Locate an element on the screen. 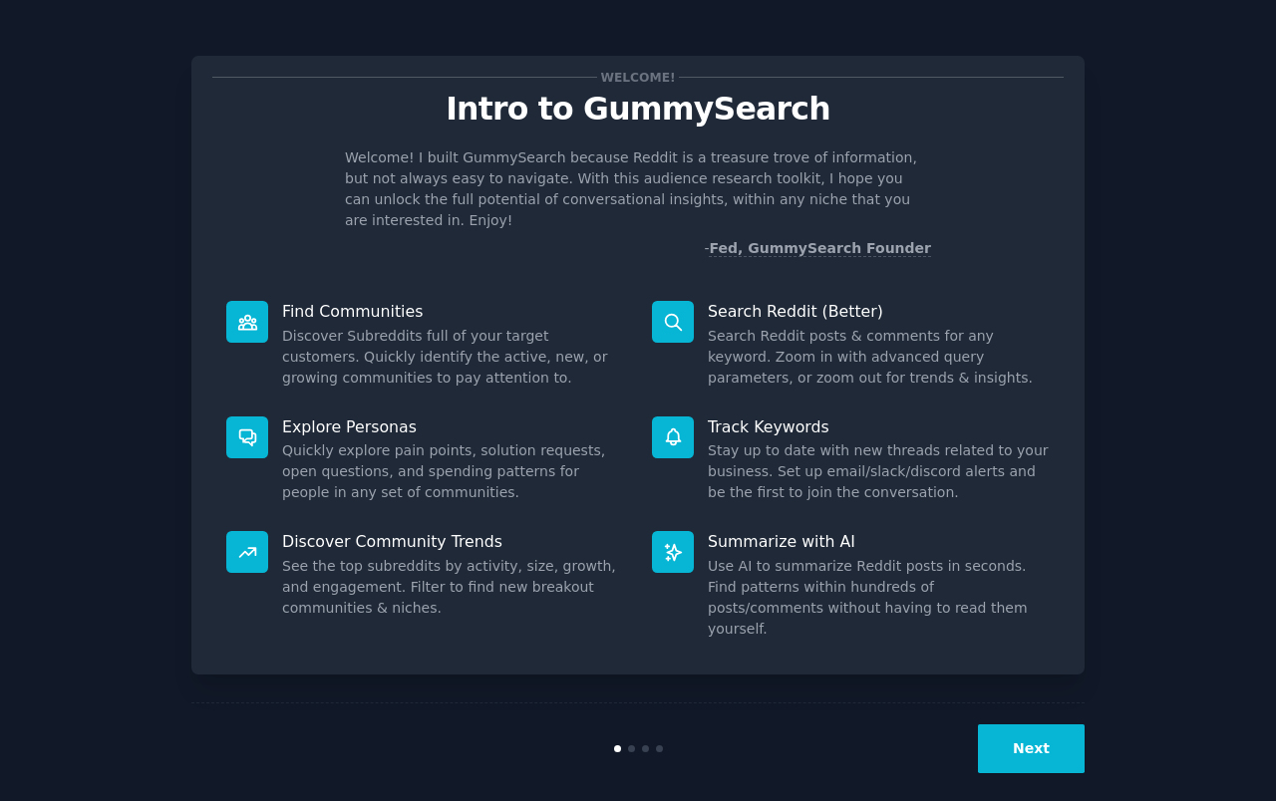  dd: Quickly explore pain points, solution requests, open questions, and spending patterns for people ... is located at coordinates (452, 471).